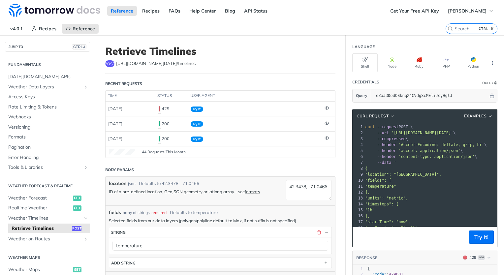 The image size is (504, 275). I want to click on h2: Weather Forecast & realtime, so click(47, 186).